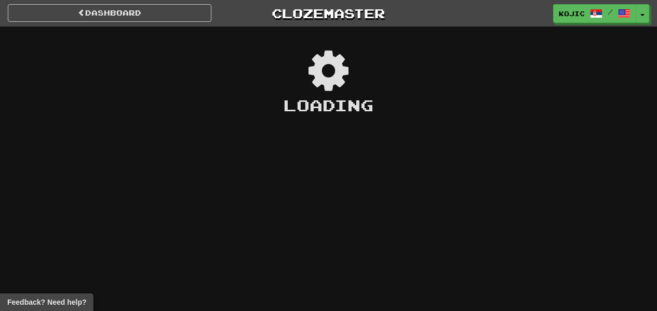 The width and height of the screenshot is (657, 311). What do you see at coordinates (329, 13) in the screenshot?
I see `a: Clozemaster` at bounding box center [329, 13].